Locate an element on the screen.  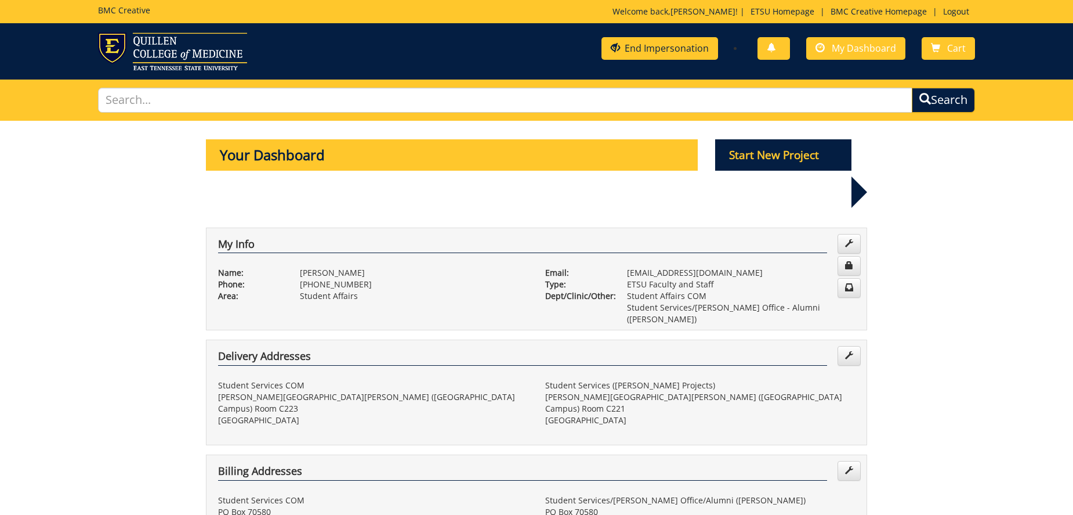
a: Change Password is located at coordinates (849, 266).